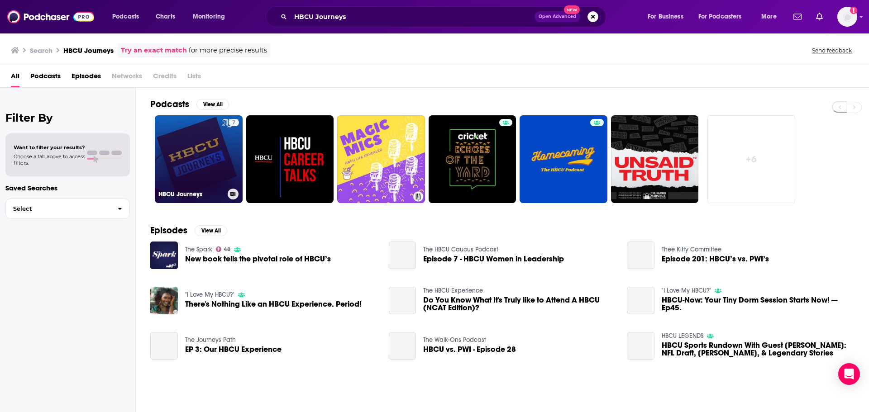  Describe the element at coordinates (210, 340) in the screenshot. I see `a: The Journeys Path` at that location.